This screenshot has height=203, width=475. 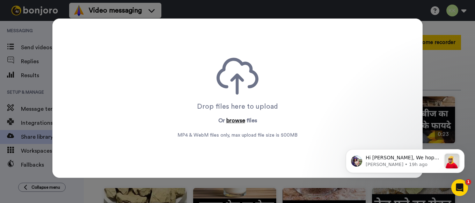 What do you see at coordinates (238, 107) in the screenshot?
I see `div: Drop files here to upload` at bounding box center [238, 107].